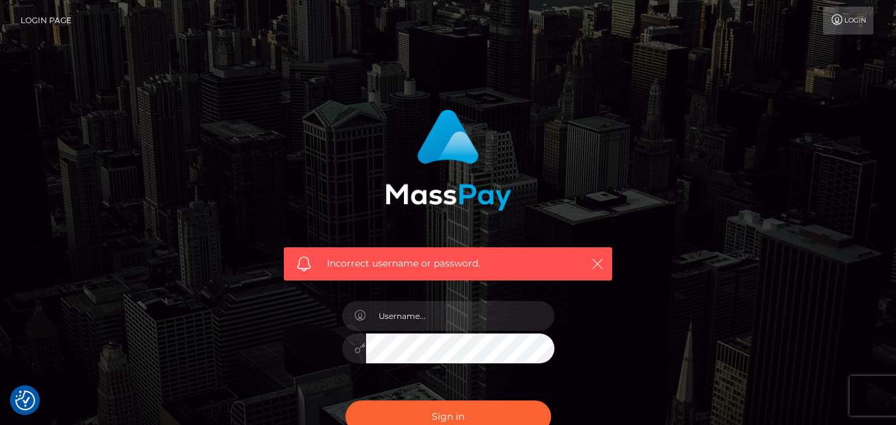 The height and width of the screenshot is (425, 896). I want to click on img: Revisit consent button, so click(25, 401).